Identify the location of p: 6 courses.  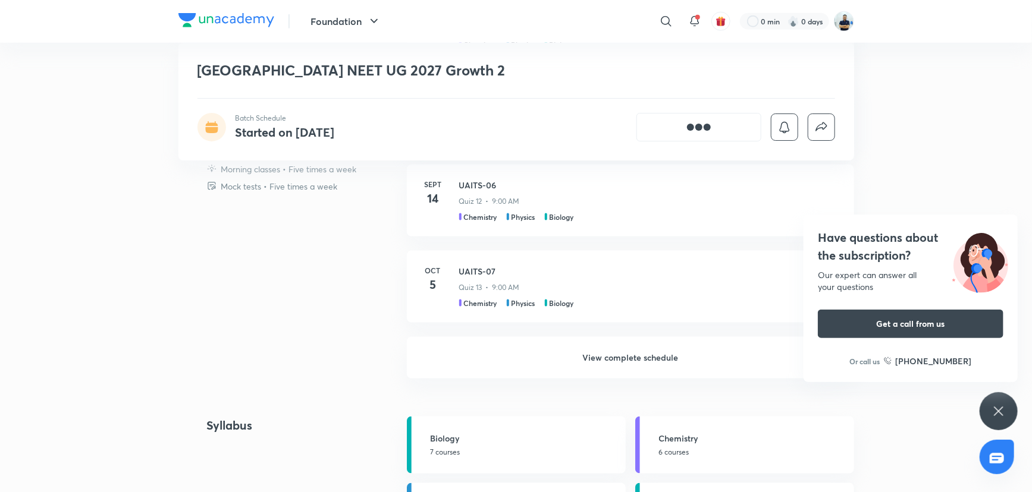
(753, 453).